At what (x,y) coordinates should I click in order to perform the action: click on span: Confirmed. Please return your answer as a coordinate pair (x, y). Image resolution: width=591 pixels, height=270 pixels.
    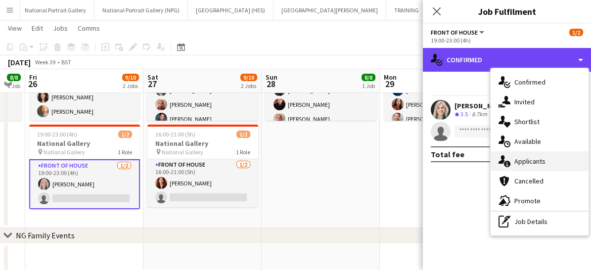
    Looking at the image, I should click on (530, 82).